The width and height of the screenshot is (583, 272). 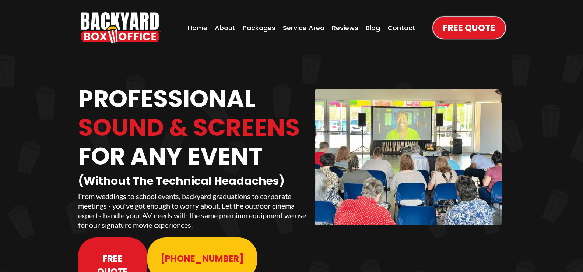 I want to click on a: Blog, so click(x=373, y=28).